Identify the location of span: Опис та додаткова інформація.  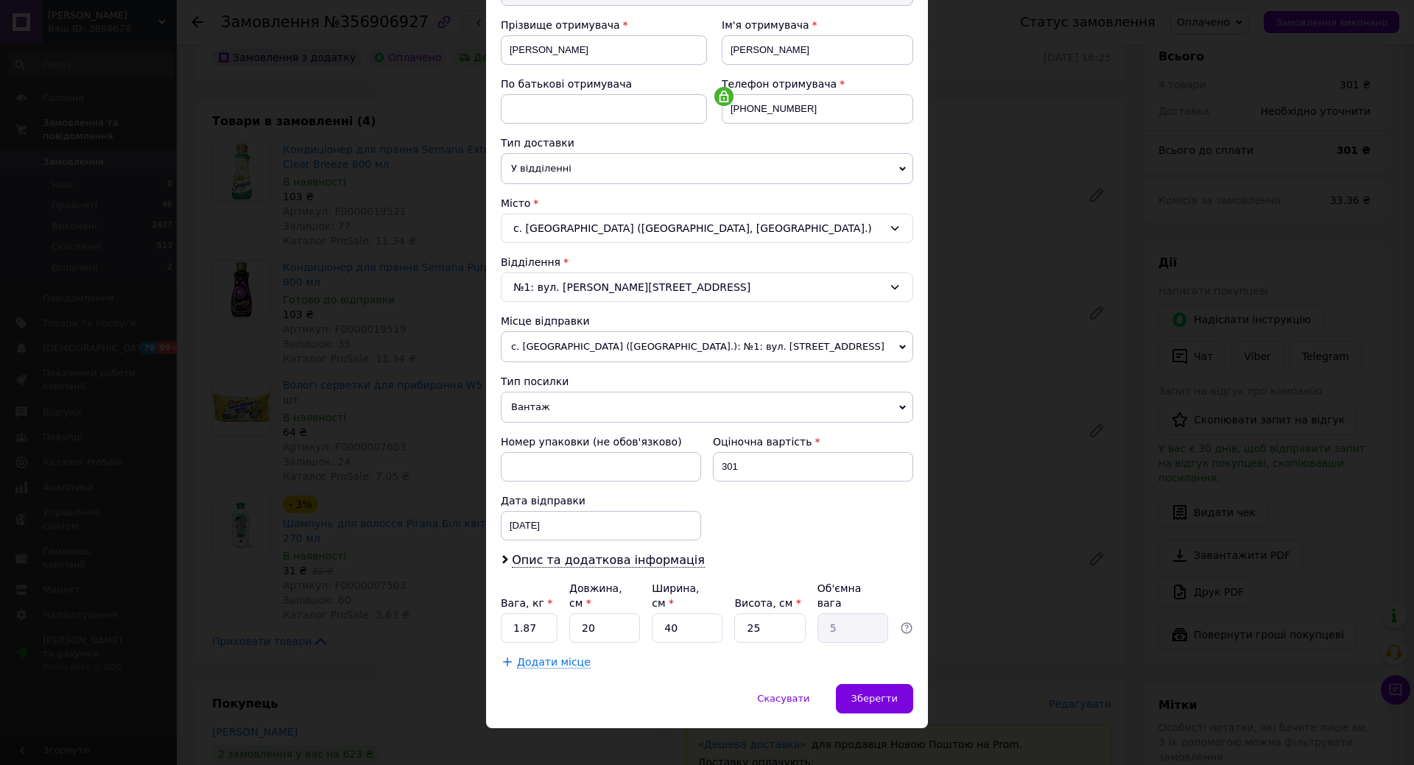
(608, 560).